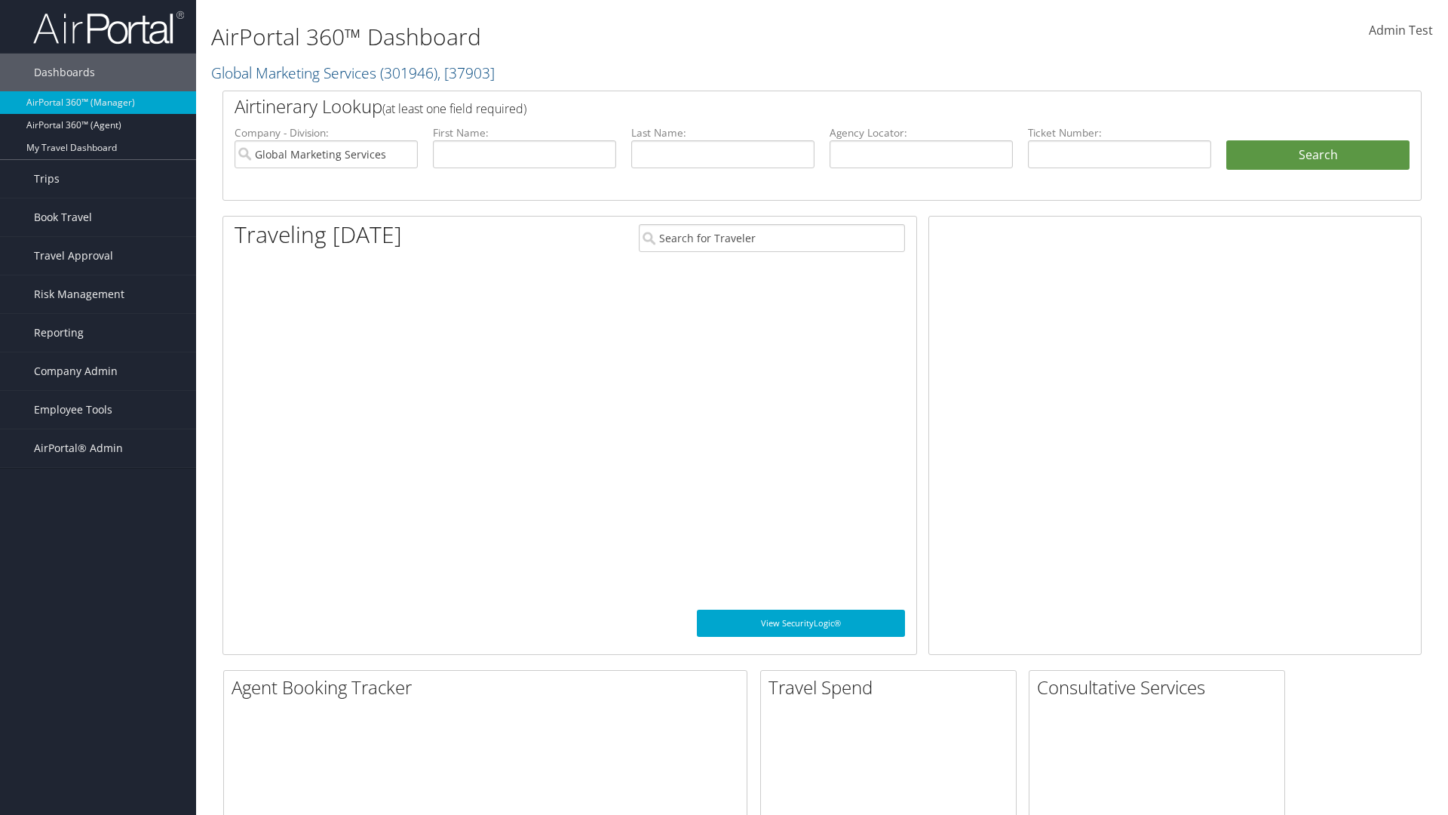 Image resolution: width=1448 pixels, height=815 pixels. What do you see at coordinates (59, 333) in the screenshot?
I see `span: Reporting` at bounding box center [59, 333].